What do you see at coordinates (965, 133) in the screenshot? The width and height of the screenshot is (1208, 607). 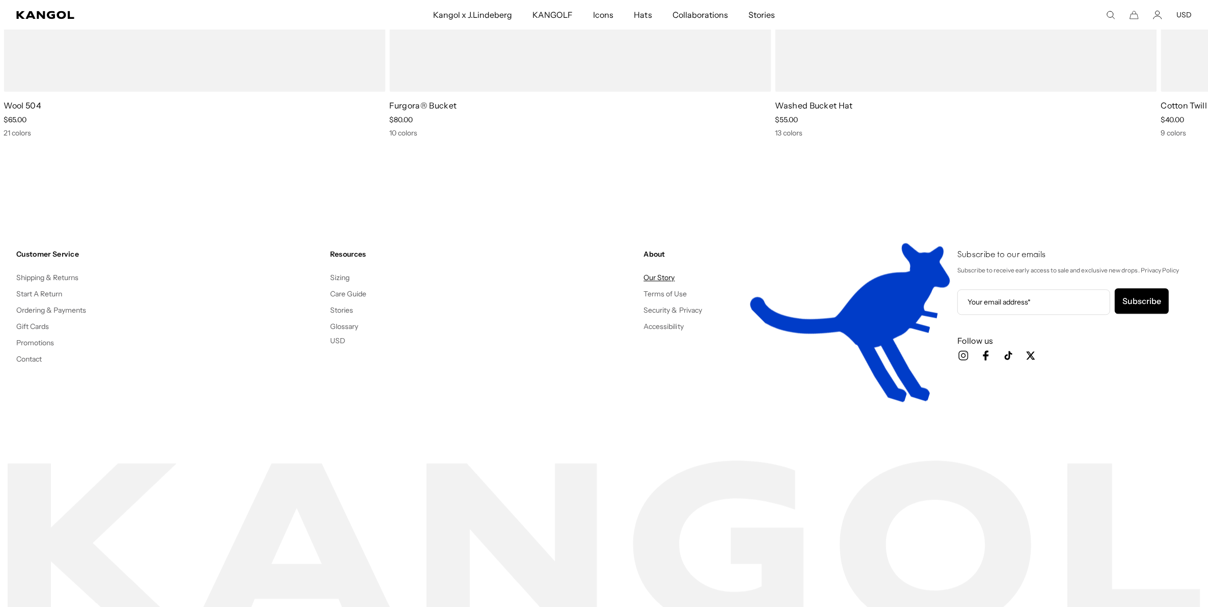 I see `div: 13 colors` at bounding box center [965, 133].